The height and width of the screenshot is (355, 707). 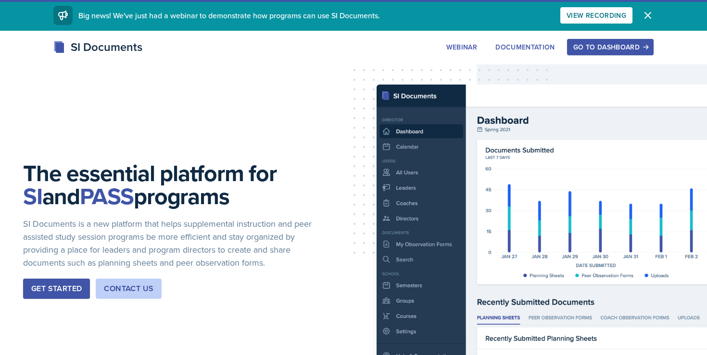 What do you see at coordinates (525, 47) in the screenshot?
I see `button: Documentation` at bounding box center [525, 47].